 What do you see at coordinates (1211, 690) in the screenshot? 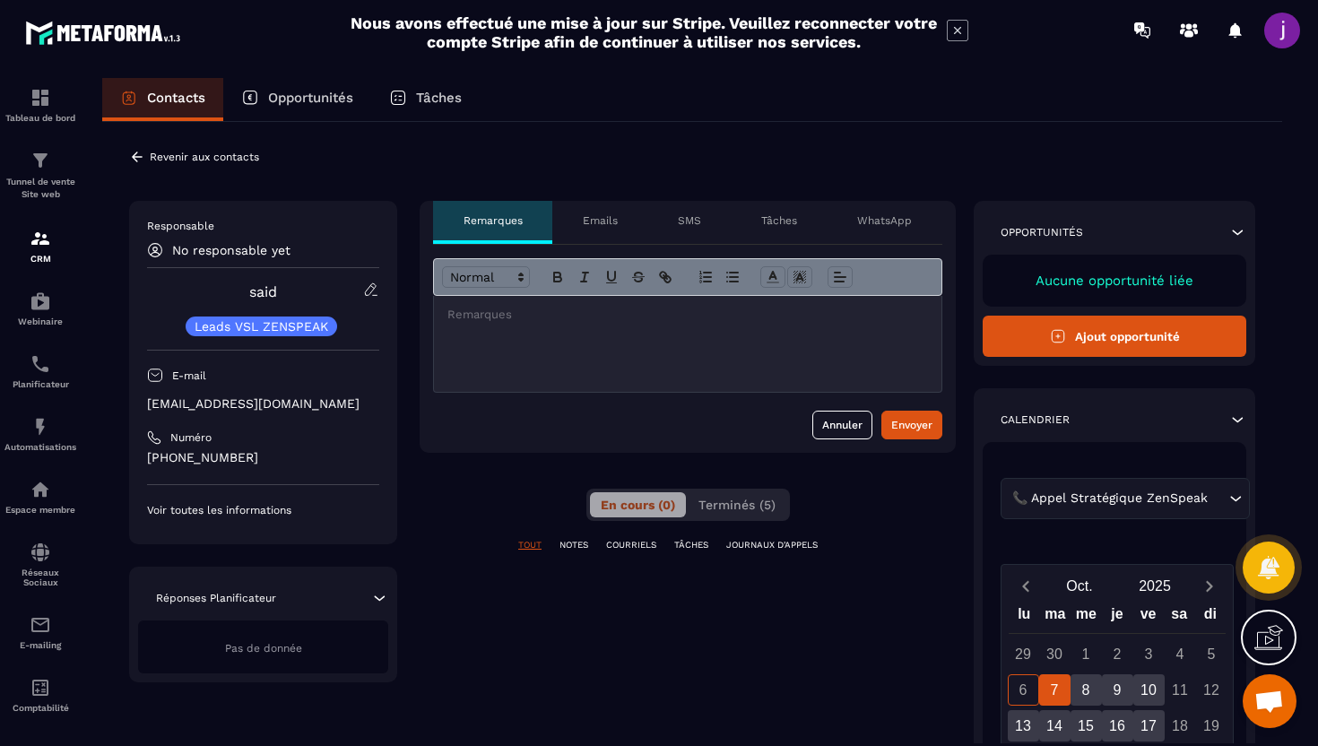
I see `div: 12` at bounding box center [1211, 690].